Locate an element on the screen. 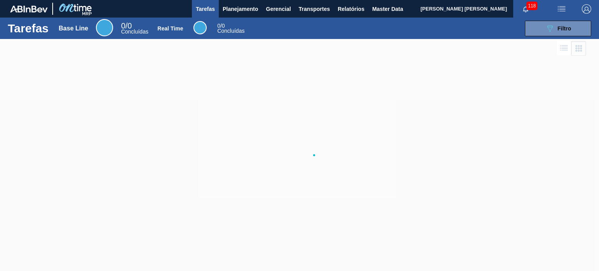 The height and width of the screenshot is (271, 599). span: Filtro is located at coordinates (564, 28).